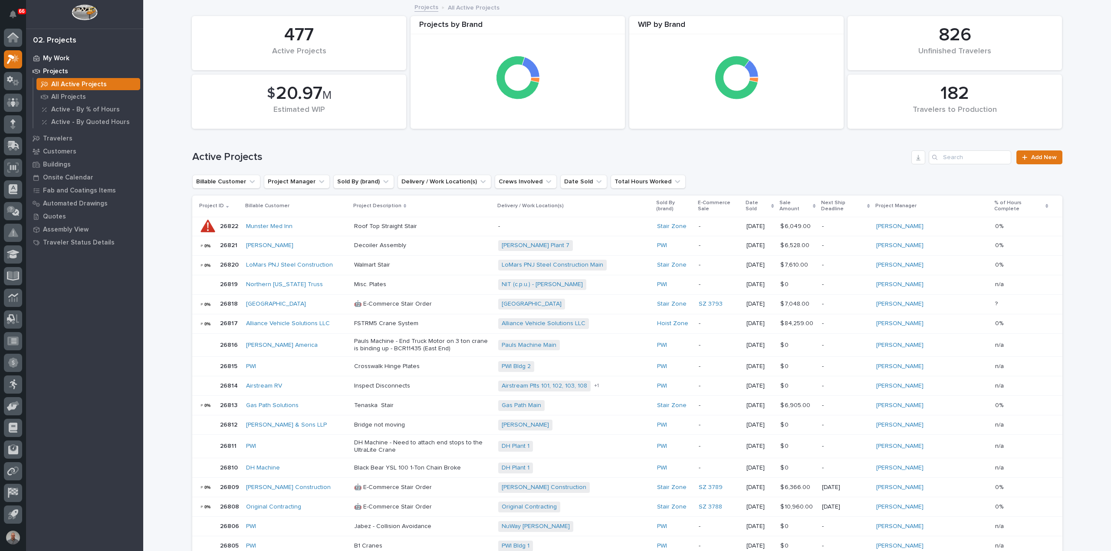 The height and width of the screenshot is (551, 1111). What do you see at coordinates (796, 226) in the screenshot?
I see `p: $ 6,049.00` at bounding box center [796, 226].